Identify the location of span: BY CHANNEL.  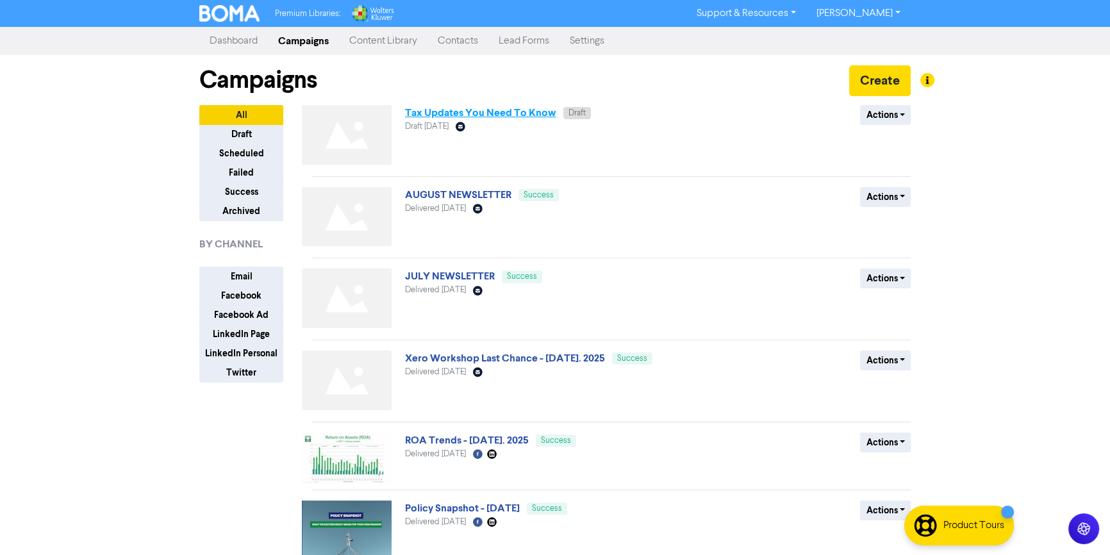
(231, 244).